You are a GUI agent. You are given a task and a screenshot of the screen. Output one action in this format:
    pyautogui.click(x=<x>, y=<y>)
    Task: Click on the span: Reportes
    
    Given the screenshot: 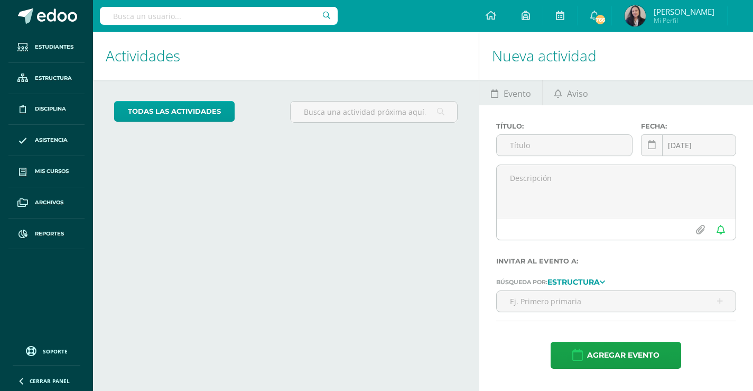 What is the action you would take?
    pyautogui.click(x=49, y=234)
    